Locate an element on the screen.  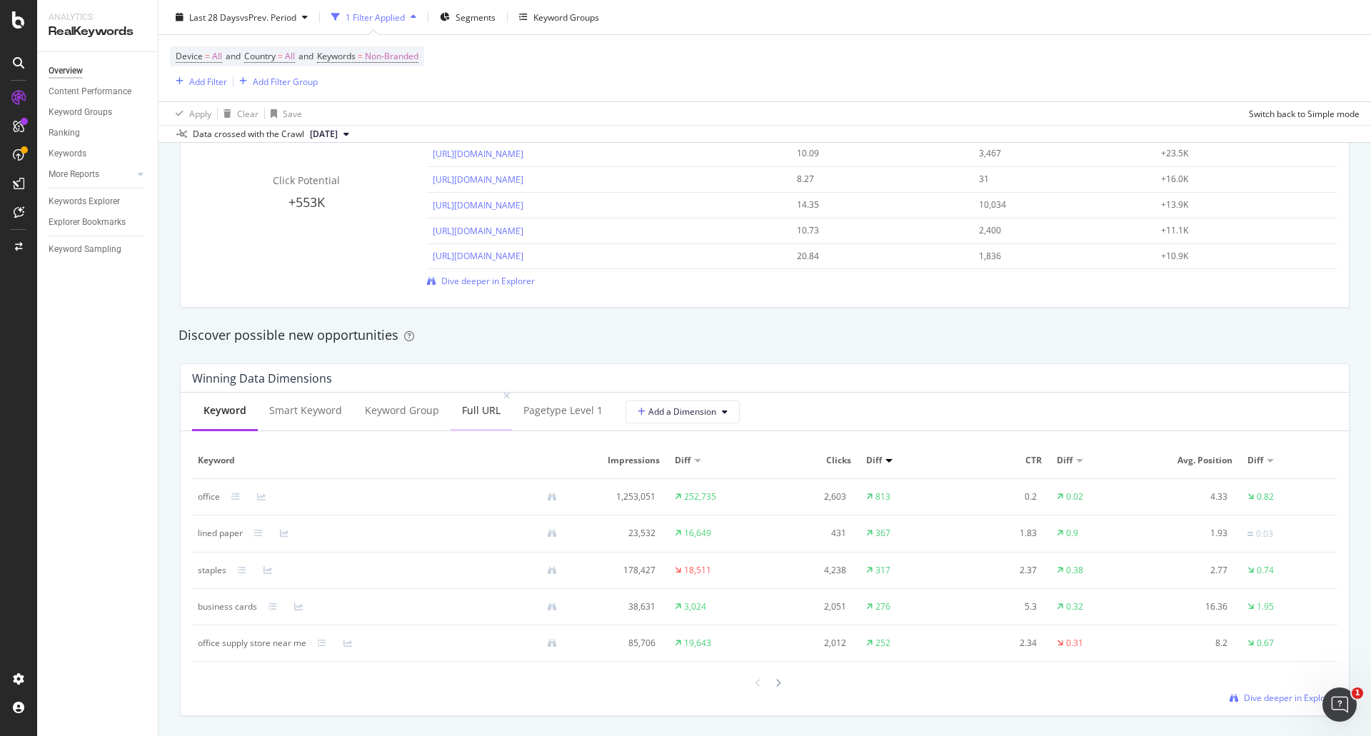
span: Country is located at coordinates (260, 56).